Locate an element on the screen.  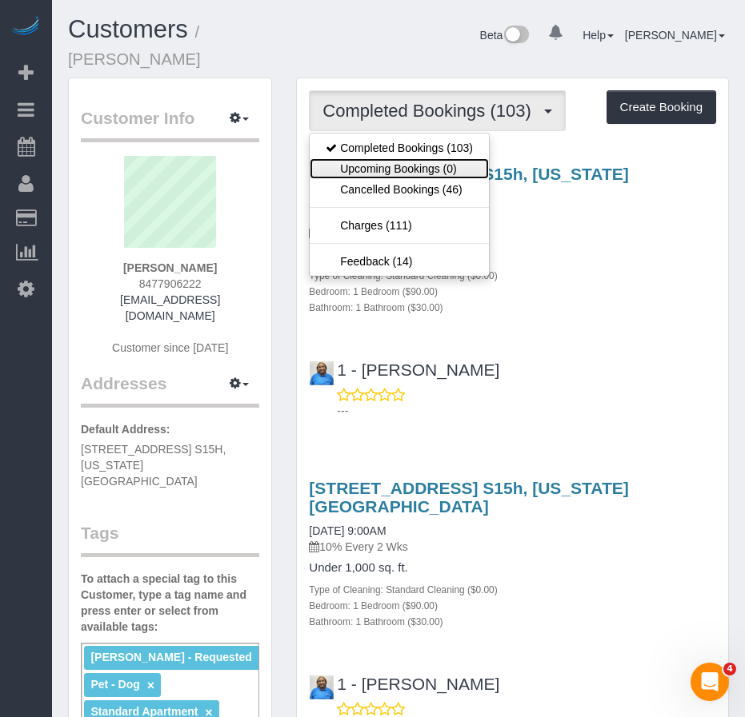
label: To attach a special tag to this Customer, type a tag name and press enter or select from availabl... is located at coordinates (170, 603).